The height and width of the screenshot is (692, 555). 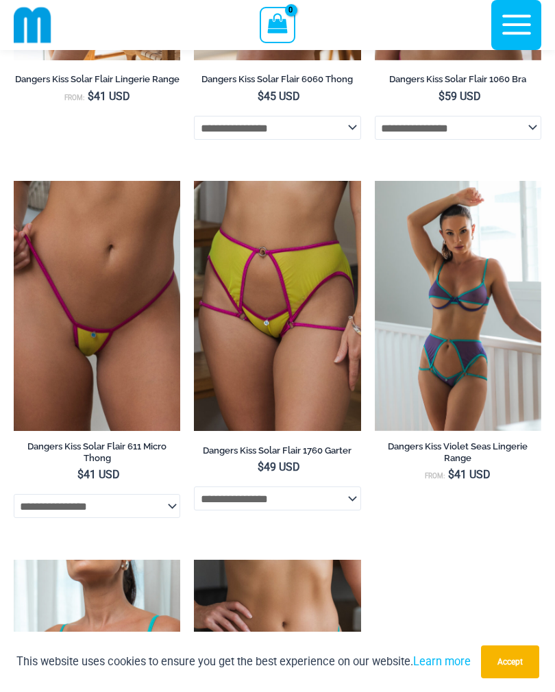 I want to click on h2: Dangers Kiss Solar Flair 1760 Garter, so click(x=277, y=450).